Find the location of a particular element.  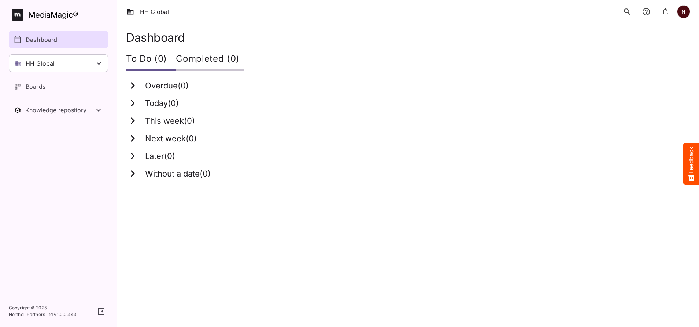

nav: Knowledge repository is located at coordinates (58, 110).